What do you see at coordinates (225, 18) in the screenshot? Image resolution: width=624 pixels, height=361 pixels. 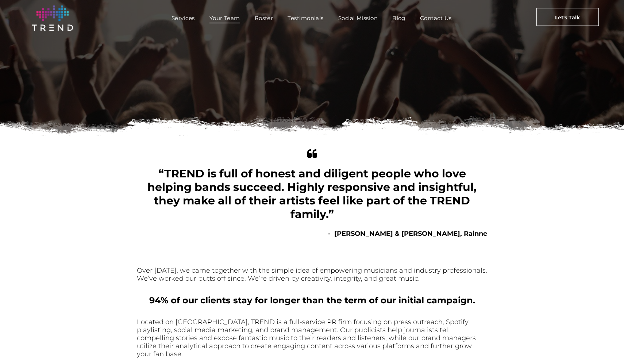 I see `a: Your Team` at bounding box center [225, 18].